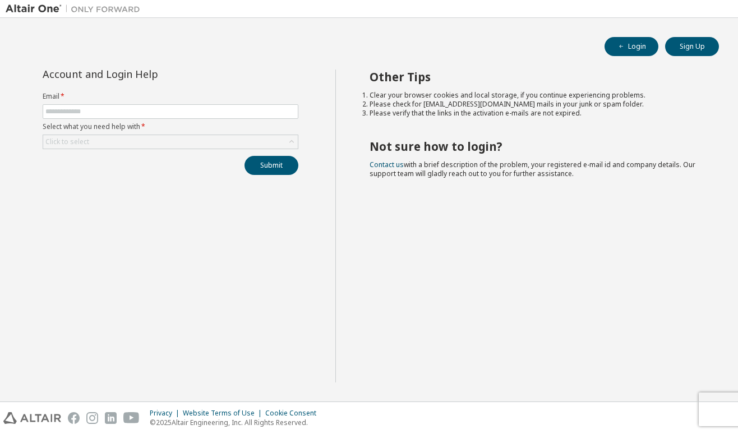  I want to click on h2: Other Tips, so click(534, 77).